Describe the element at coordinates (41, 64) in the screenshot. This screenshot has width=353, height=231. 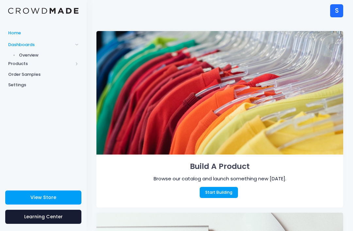
I see `span: Products` at that location.